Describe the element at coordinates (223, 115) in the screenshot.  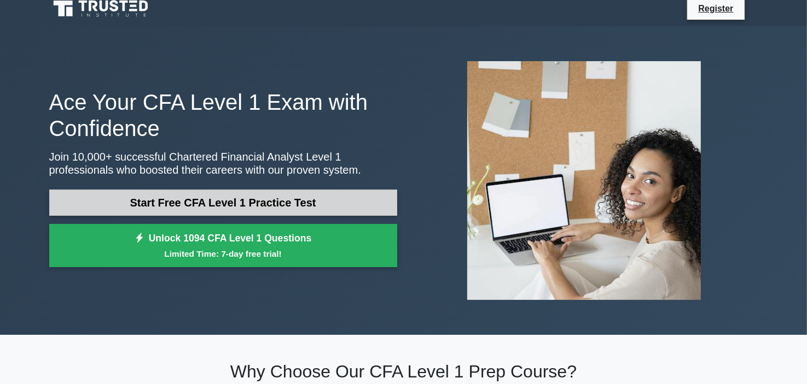
I see `h1: Ace Your CFA Level 1 Exam with Confidence` at that location.